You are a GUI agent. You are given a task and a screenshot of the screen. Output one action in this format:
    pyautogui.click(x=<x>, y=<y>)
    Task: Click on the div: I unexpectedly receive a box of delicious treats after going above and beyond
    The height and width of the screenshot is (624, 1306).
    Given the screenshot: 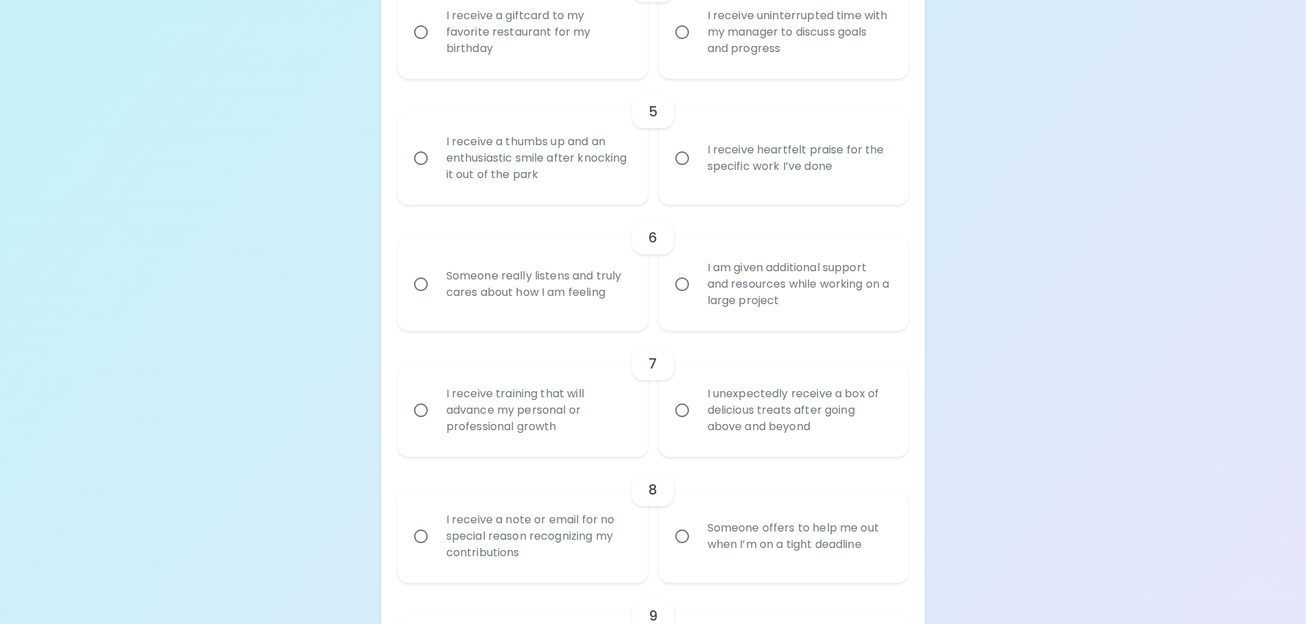 What is the action you would take?
    pyautogui.click(x=799, y=411)
    